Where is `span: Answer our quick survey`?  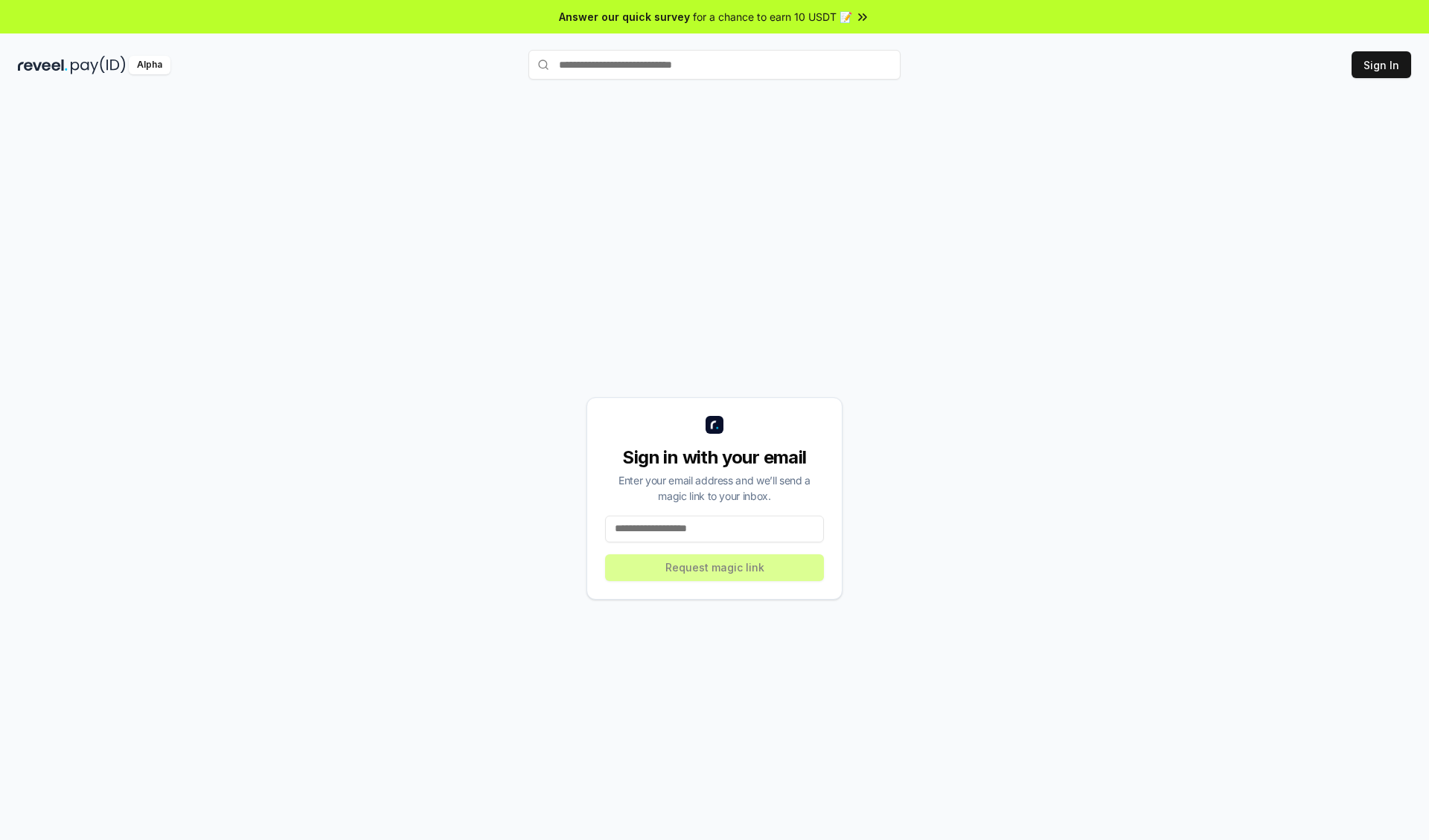
span: Answer our quick survey is located at coordinates (625, 17).